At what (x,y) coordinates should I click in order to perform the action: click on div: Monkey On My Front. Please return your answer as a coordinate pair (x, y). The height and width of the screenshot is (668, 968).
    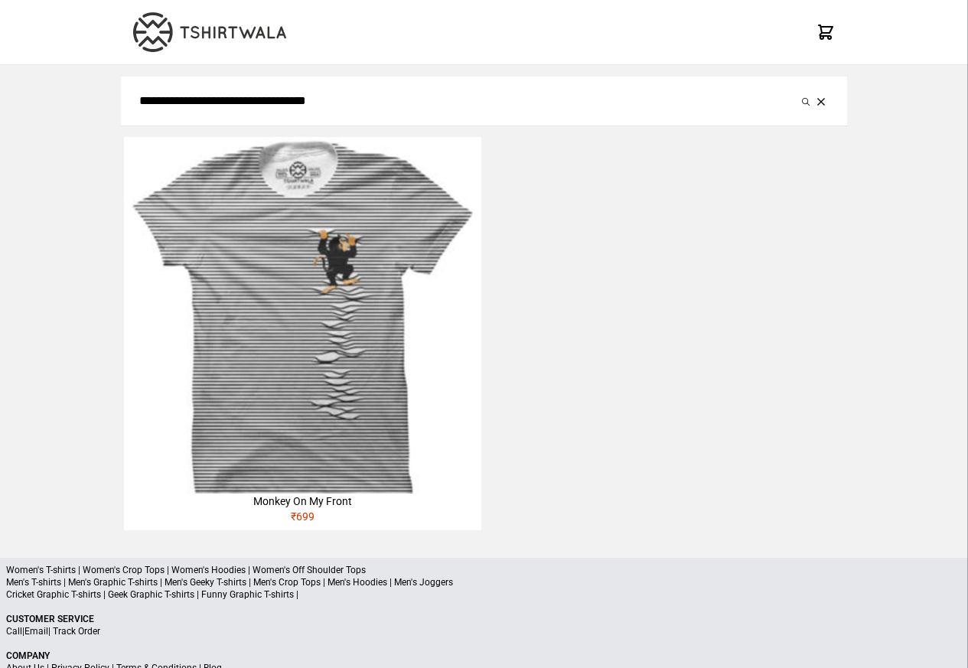
    Looking at the image, I should click on (302, 501).